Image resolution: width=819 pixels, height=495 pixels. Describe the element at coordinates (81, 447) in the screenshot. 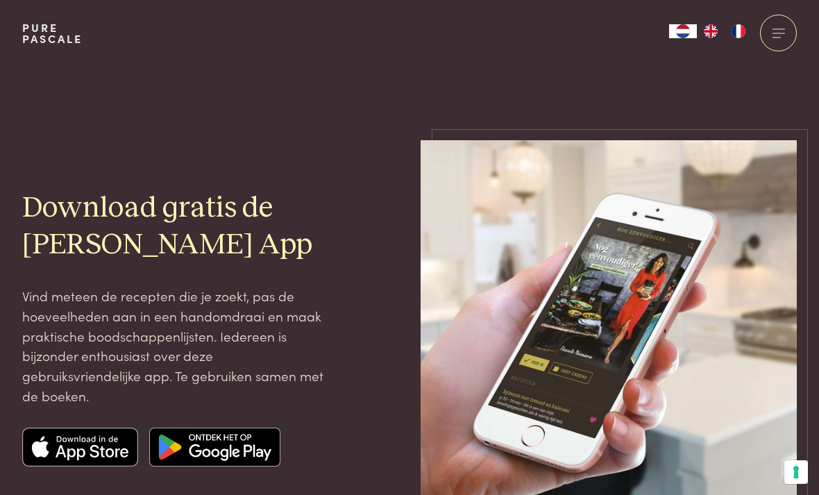

I see `img: Apple app store` at that location.